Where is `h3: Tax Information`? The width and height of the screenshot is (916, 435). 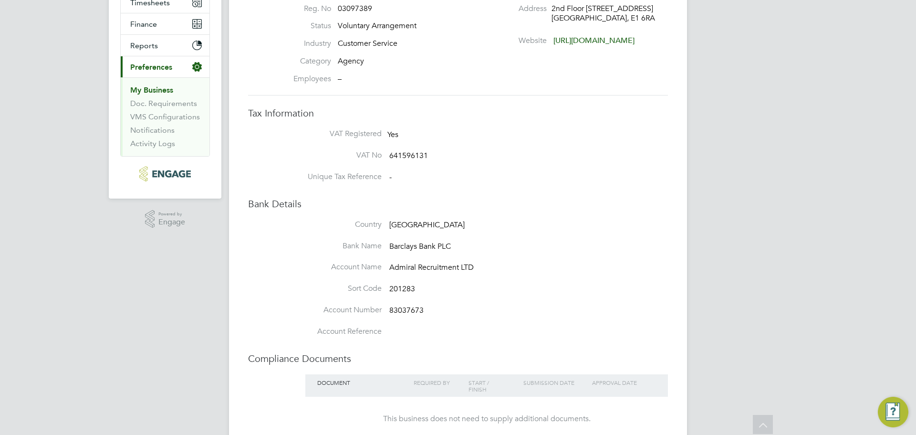 h3: Tax Information is located at coordinates (458, 113).